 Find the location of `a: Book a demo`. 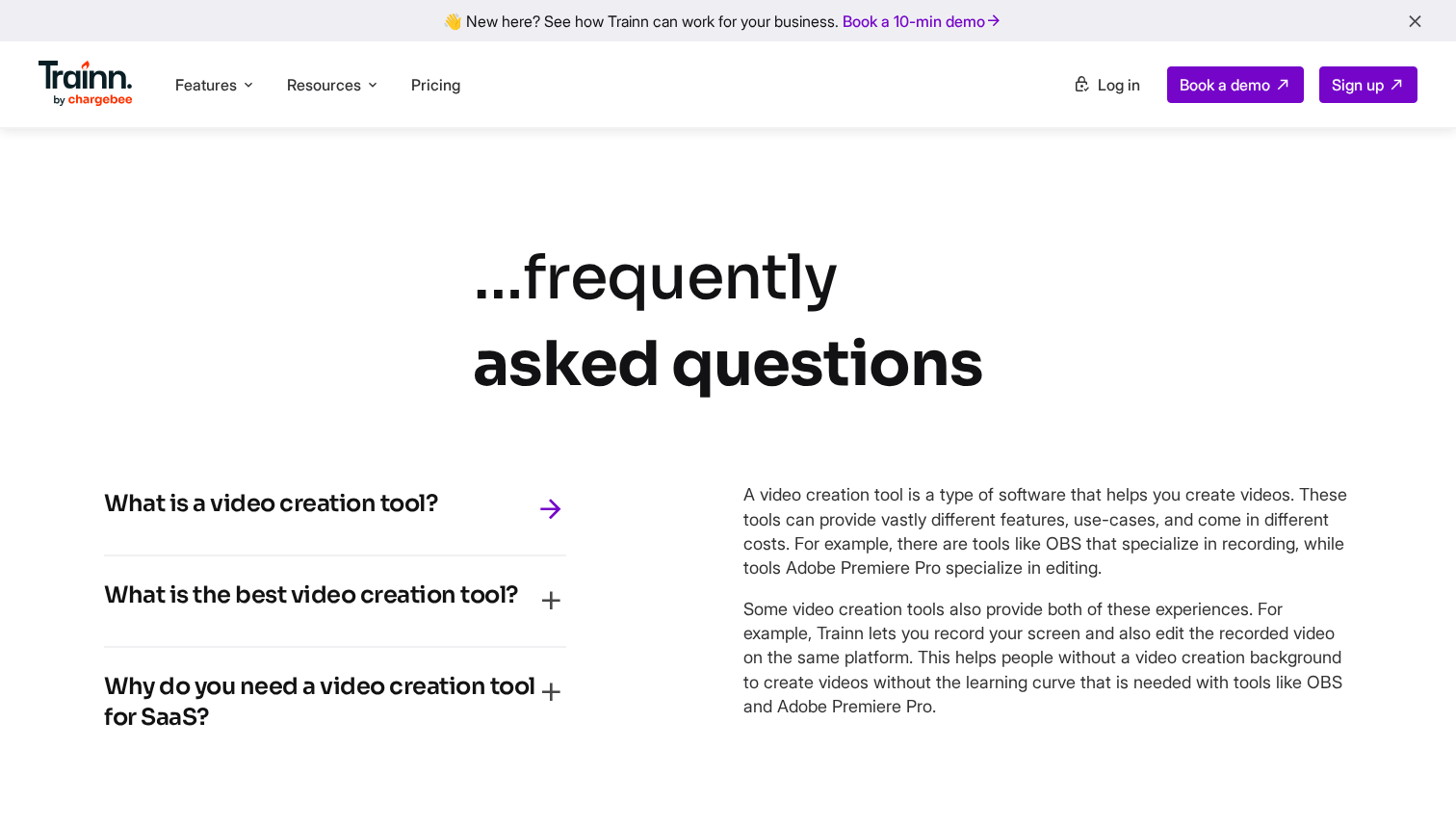

a: Book a demo is located at coordinates (1235, 85).